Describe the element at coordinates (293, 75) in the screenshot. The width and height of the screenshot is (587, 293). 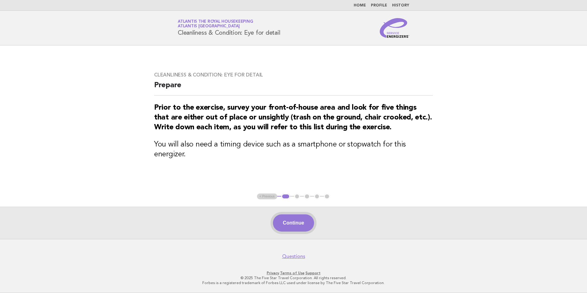
I see `h3: Cleanliness & Condition: Eye for detail` at that location.